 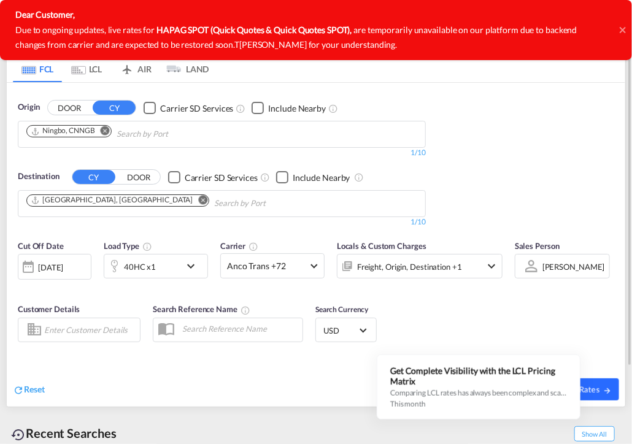 What do you see at coordinates (537, 246) in the screenshot?
I see `span: Sales Person` at bounding box center [537, 246].